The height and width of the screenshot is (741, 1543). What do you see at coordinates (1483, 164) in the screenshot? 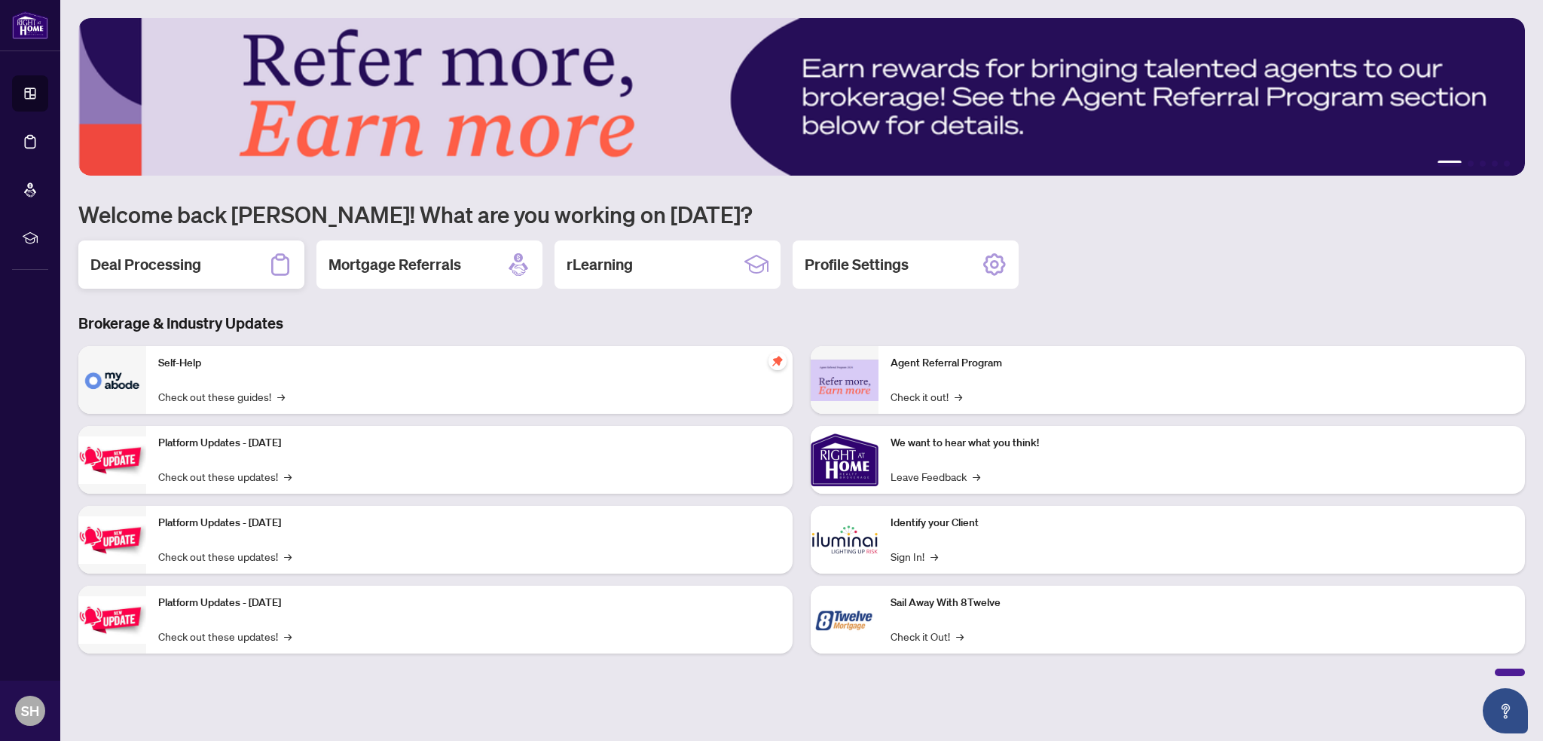
I see `button: 3` at bounding box center [1483, 164].